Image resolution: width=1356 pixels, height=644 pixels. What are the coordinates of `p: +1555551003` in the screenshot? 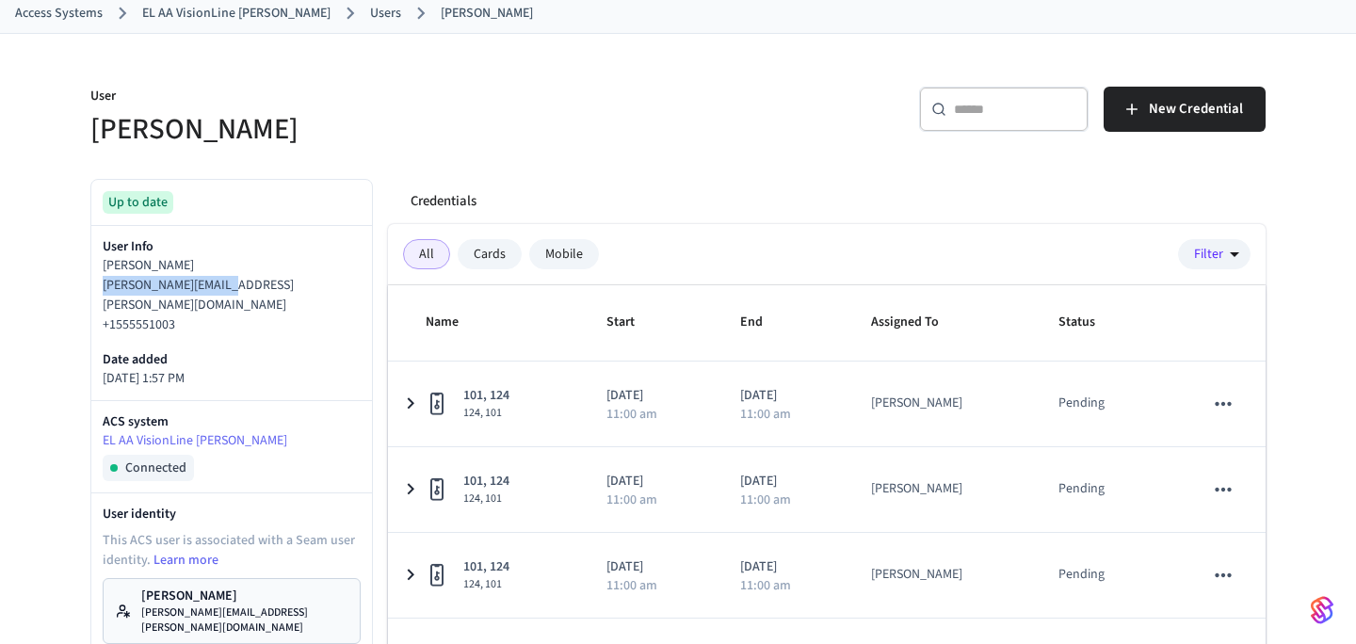 It's located at (232, 325).